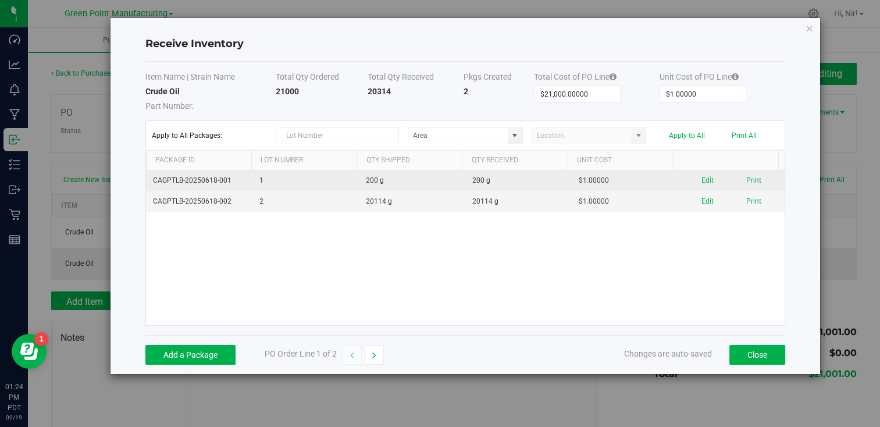 This screenshot has width=880, height=427. What do you see at coordinates (198, 161) in the screenshot?
I see `th: Package Id` at bounding box center [198, 161].